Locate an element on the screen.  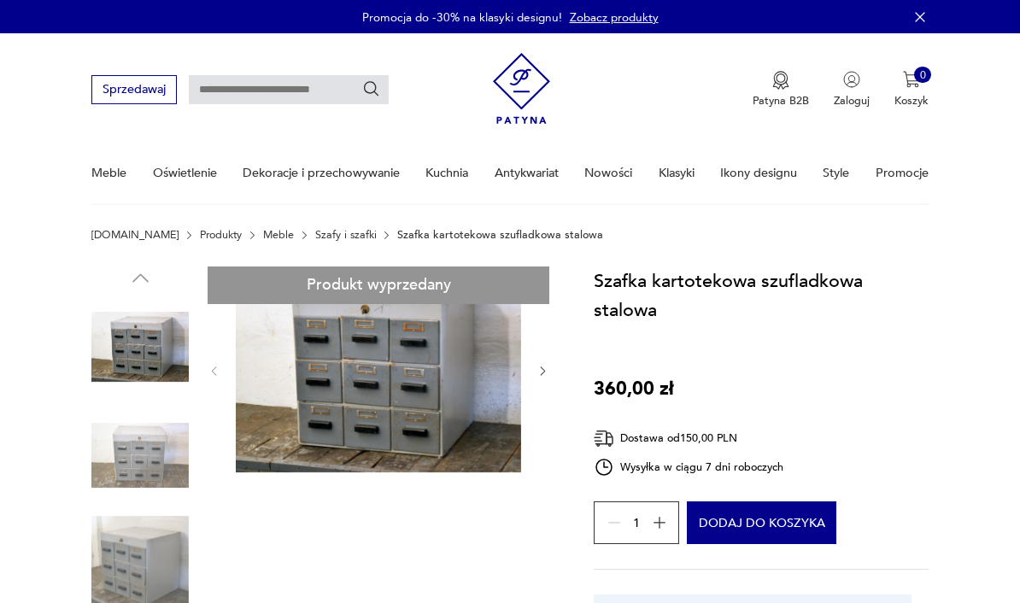
a: Ikona medaluPatyna B2B is located at coordinates (781, 90).